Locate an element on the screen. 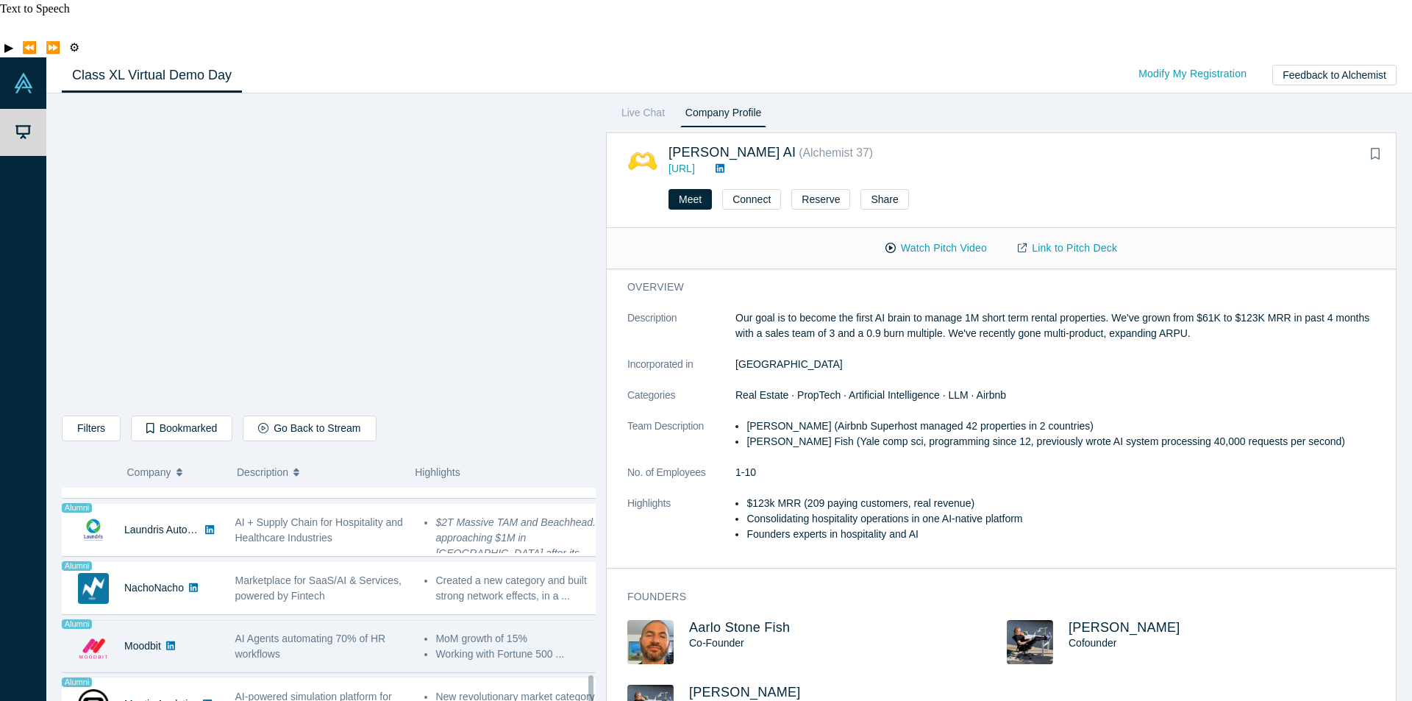 The width and height of the screenshot is (1412, 701). span: Co-Founder is located at coordinates (716, 643).